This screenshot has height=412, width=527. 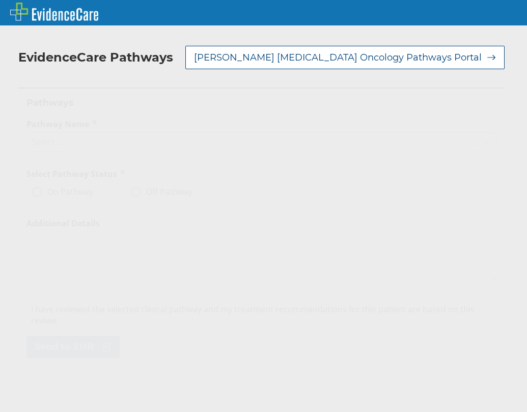 What do you see at coordinates (64, 347) in the screenshot?
I see `span: Send to EHR` at bounding box center [64, 347].